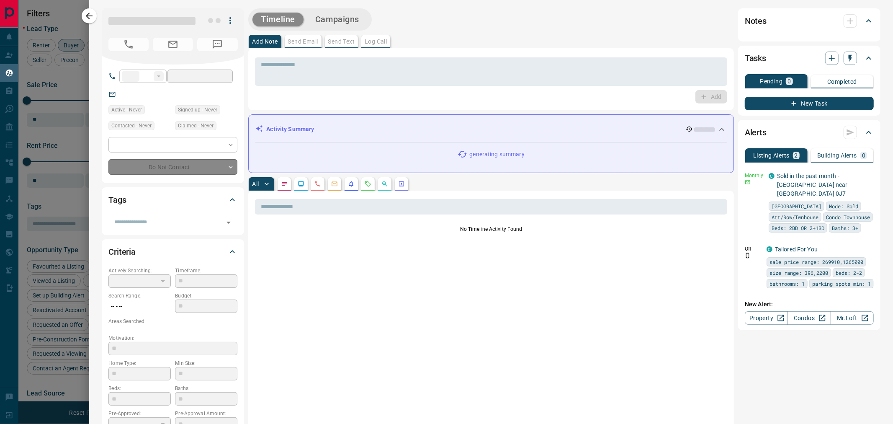  What do you see at coordinates (278, 19) in the screenshot?
I see `button: Timeline` at bounding box center [278, 19].